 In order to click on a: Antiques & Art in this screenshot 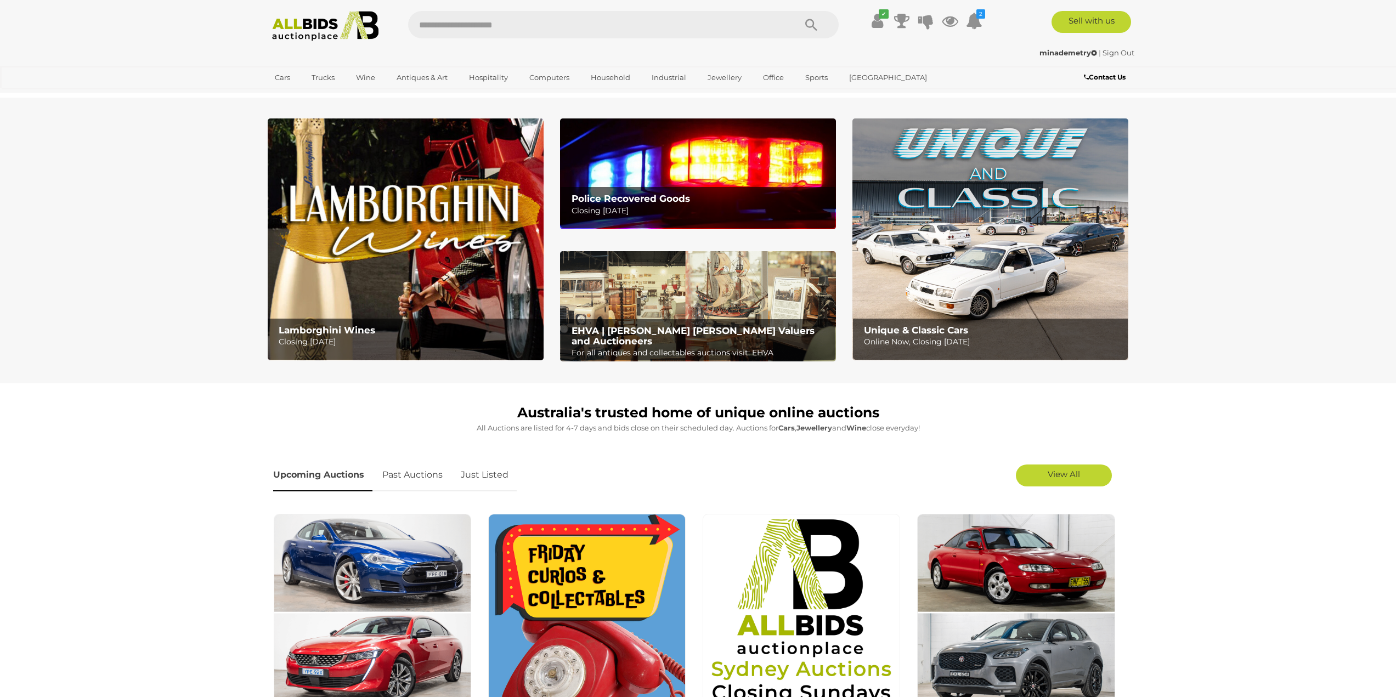, I will do `click(422, 77)`.